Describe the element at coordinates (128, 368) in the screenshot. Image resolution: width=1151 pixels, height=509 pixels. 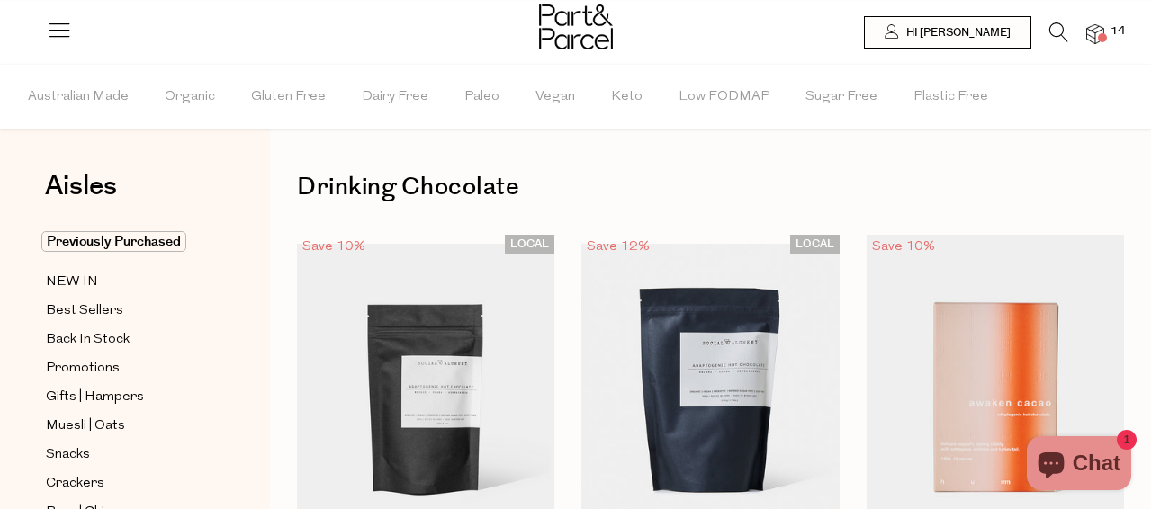
I see `a: Promotions` at that location.